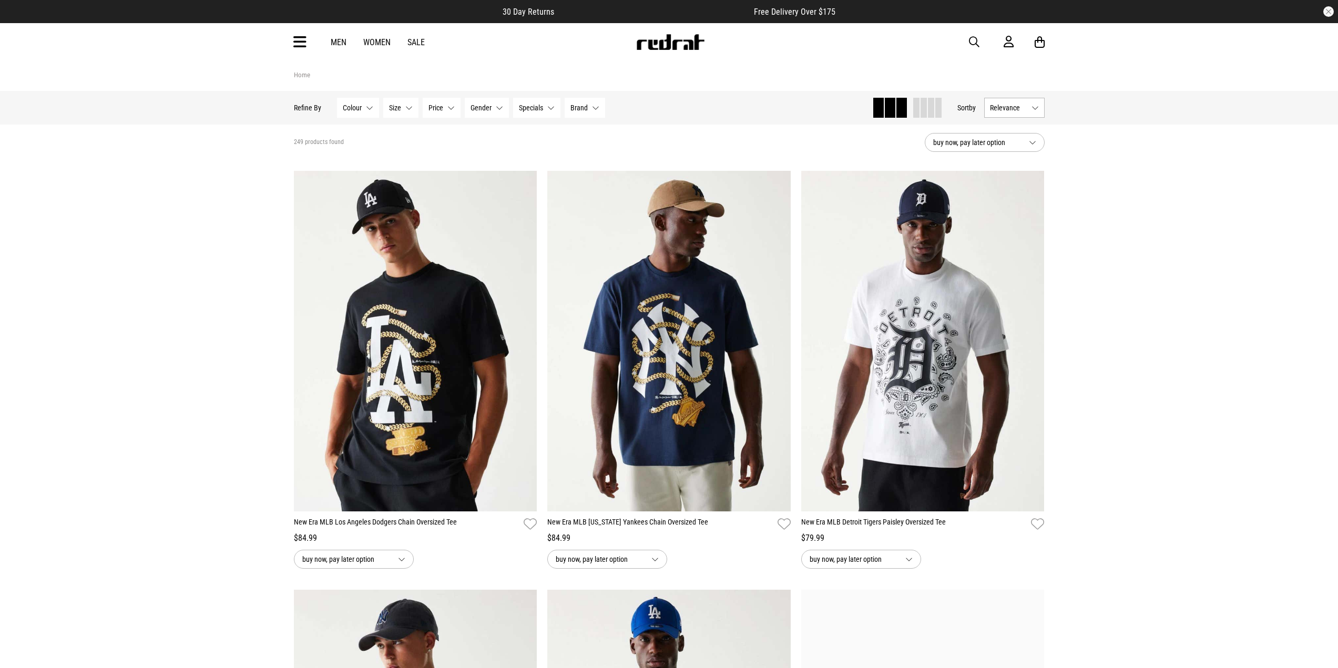  What do you see at coordinates (481, 108) in the screenshot?
I see `span: Gender` at bounding box center [481, 108].